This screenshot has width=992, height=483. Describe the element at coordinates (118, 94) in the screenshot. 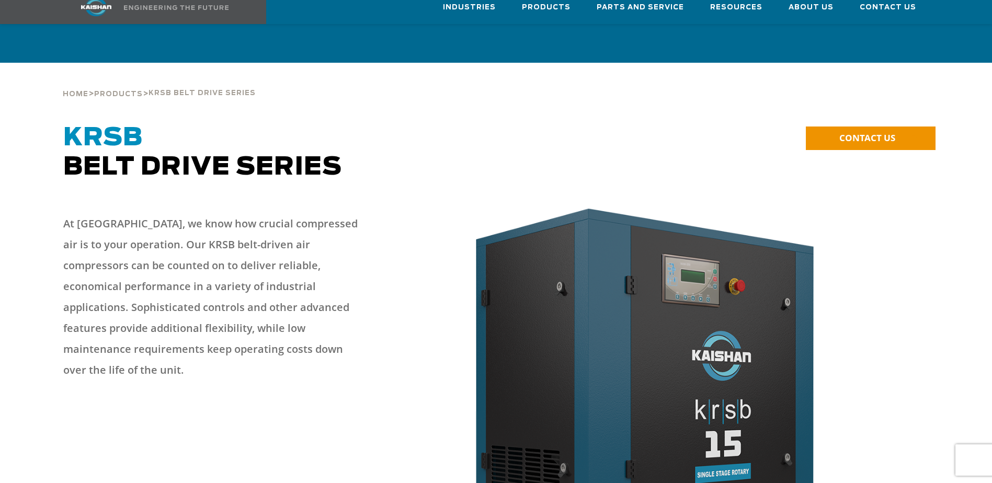

I see `a: Products` at that location.